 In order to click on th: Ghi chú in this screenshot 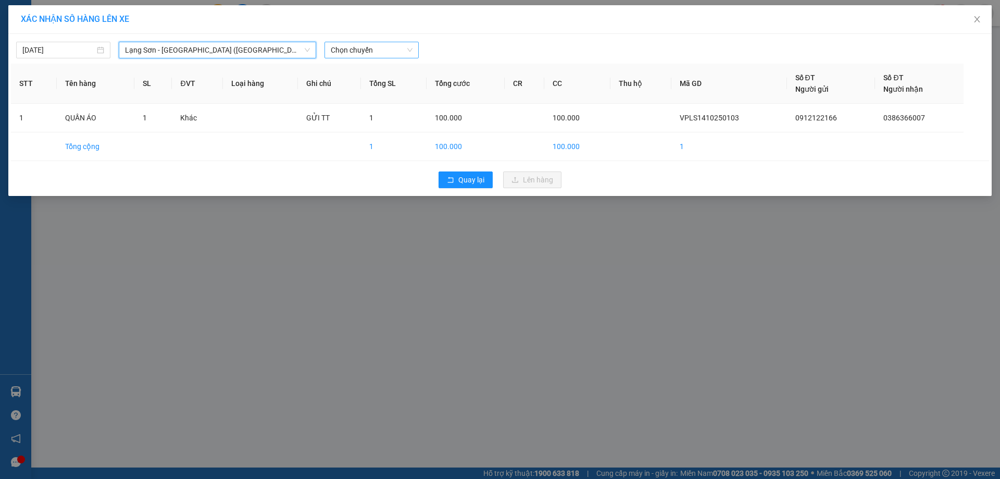, I will do `click(329, 83)`.